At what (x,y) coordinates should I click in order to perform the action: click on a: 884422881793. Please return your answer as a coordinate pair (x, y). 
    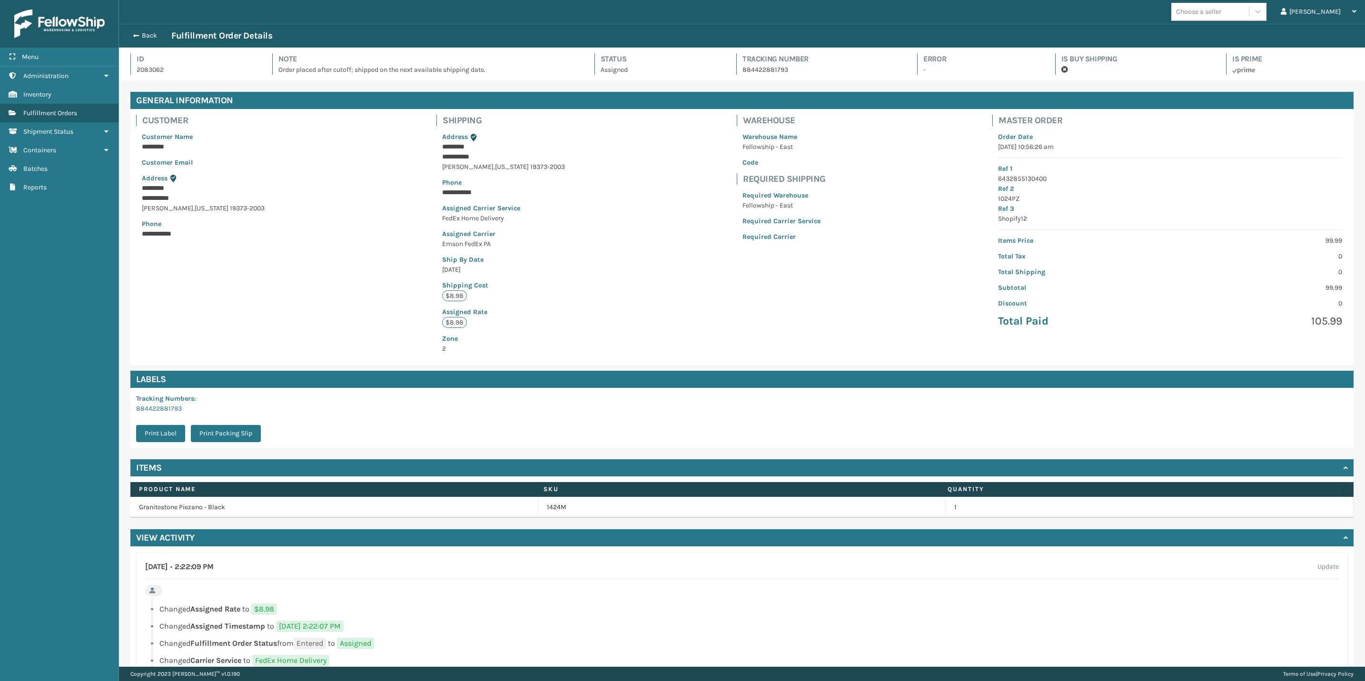
    Looking at the image, I should click on (159, 408).